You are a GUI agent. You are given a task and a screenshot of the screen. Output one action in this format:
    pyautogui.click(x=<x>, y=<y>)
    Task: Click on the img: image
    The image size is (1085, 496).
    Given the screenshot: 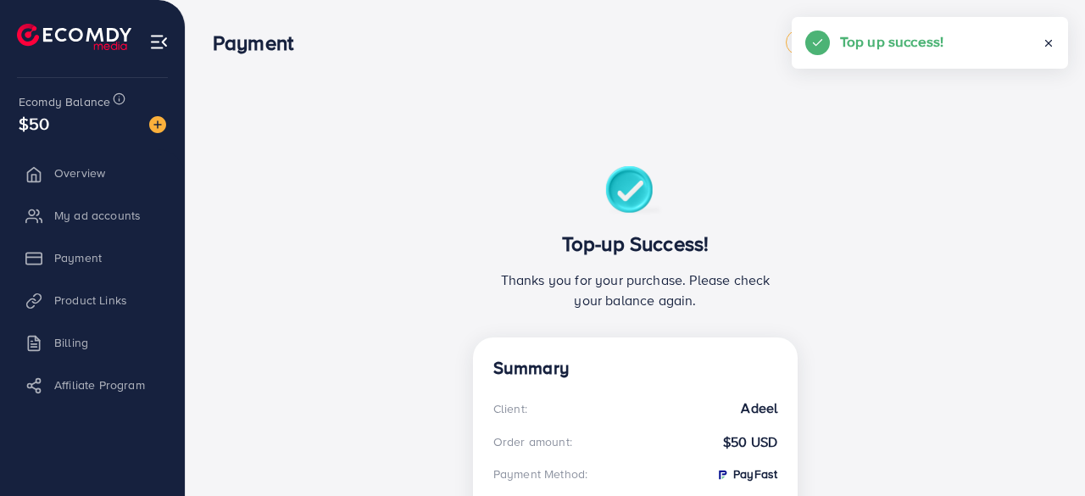 What is the action you would take?
    pyautogui.click(x=158, y=125)
    